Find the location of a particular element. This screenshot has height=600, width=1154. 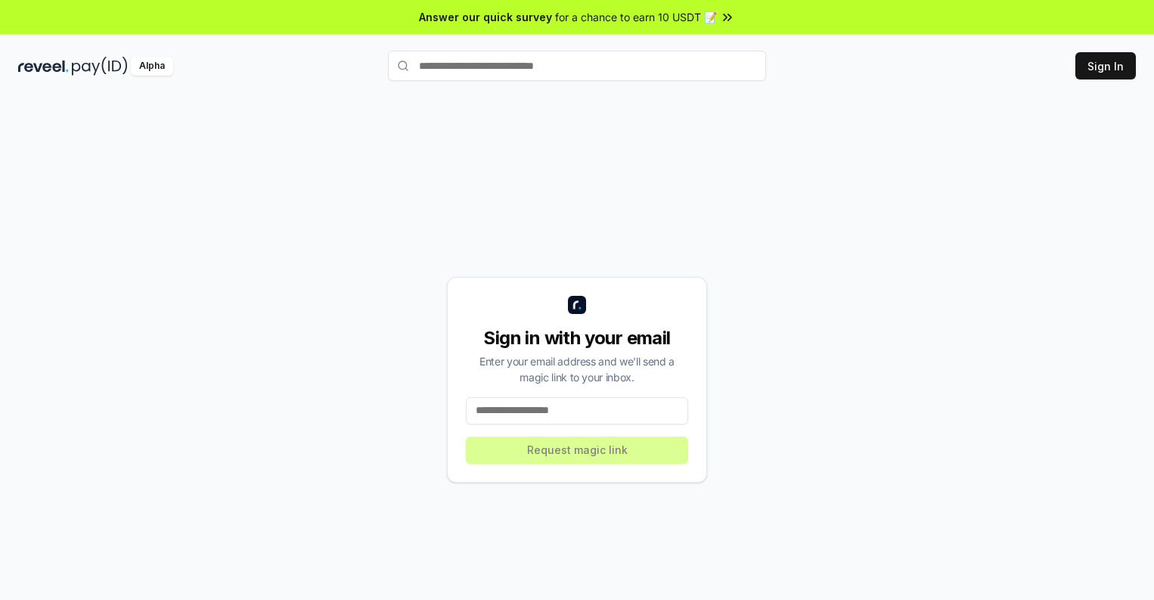

span: Answer our quick survey is located at coordinates (485, 17).